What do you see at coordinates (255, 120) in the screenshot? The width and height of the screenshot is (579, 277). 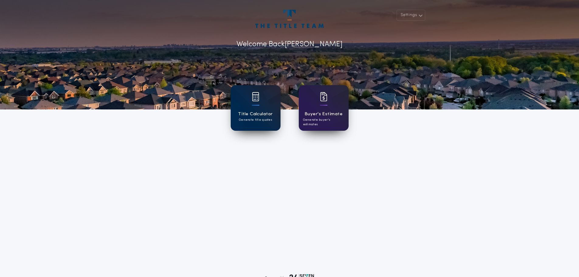 I see `p: Generate title quotes` at bounding box center [255, 120].